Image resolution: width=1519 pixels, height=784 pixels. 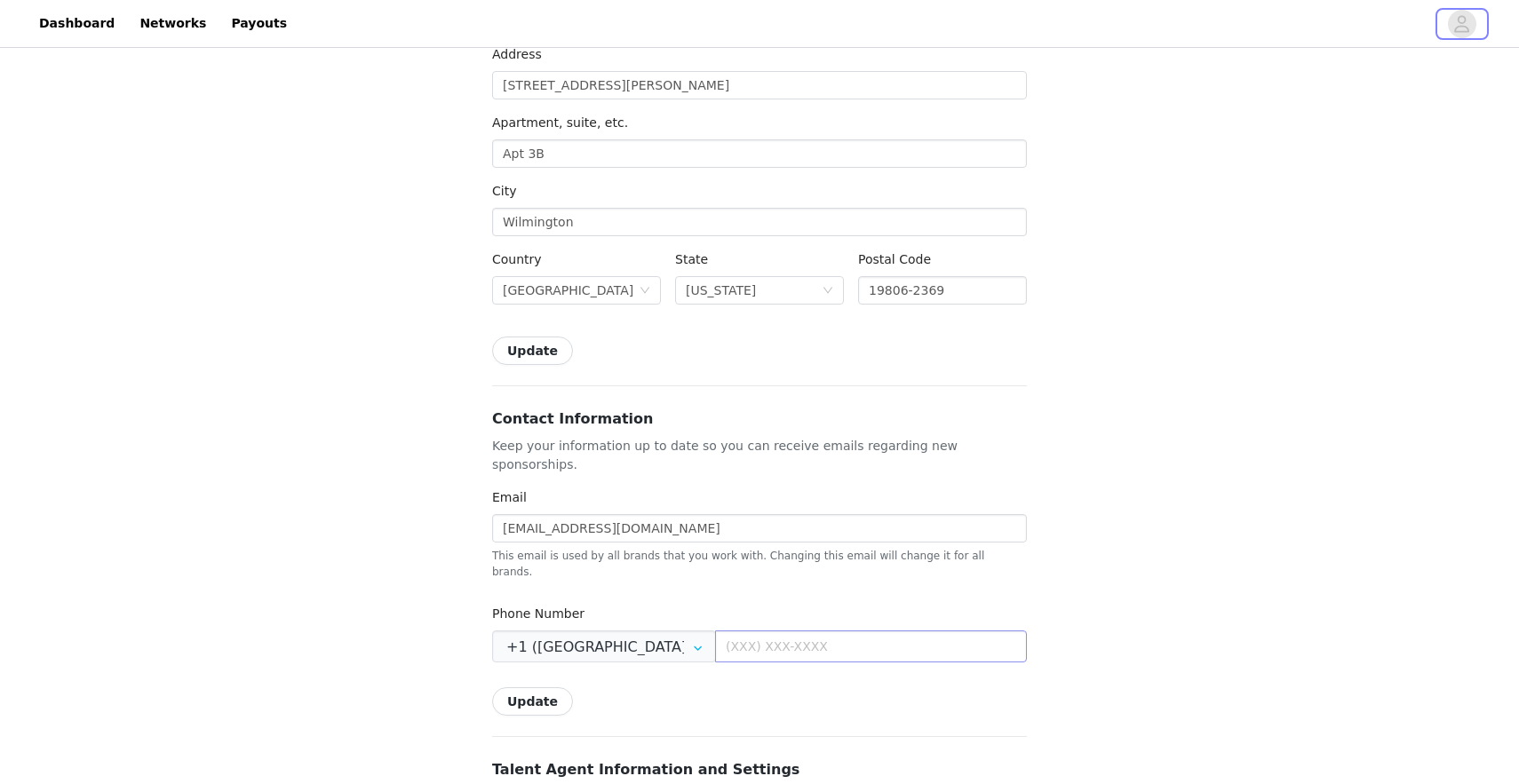 What do you see at coordinates (760, 419) in the screenshot?
I see `h3: Contact Information` at bounding box center [760, 419].